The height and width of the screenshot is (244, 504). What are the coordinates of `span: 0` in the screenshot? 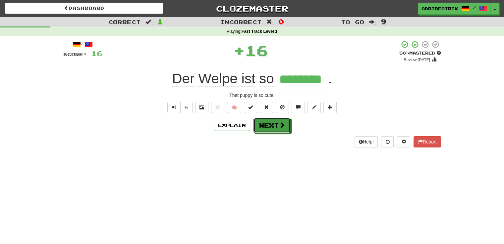 It's located at (281, 22).